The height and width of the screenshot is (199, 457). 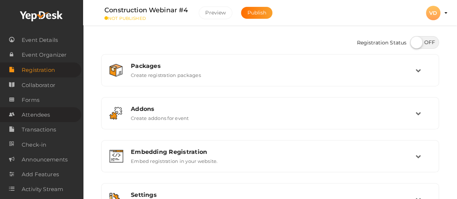 What do you see at coordinates (116, 156) in the screenshot?
I see `img: embed.svg` at bounding box center [116, 156].